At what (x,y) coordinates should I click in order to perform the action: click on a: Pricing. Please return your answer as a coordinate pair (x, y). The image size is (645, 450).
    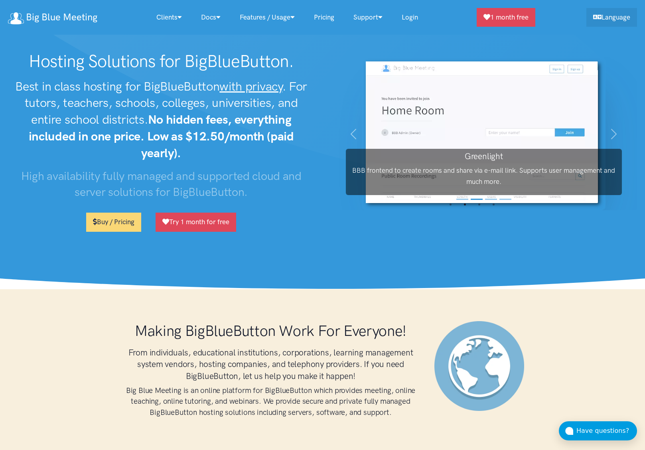
    Looking at the image, I should click on (324, 17).